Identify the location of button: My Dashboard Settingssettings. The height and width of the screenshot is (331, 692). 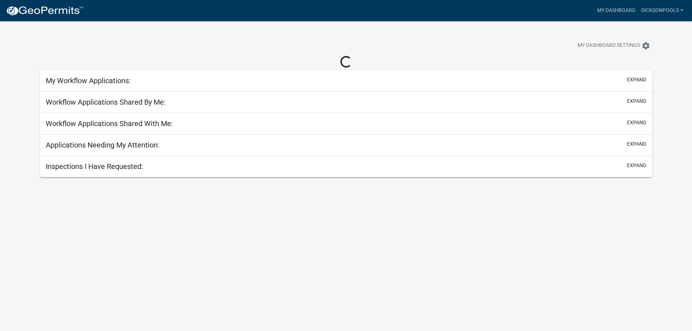
(614, 45).